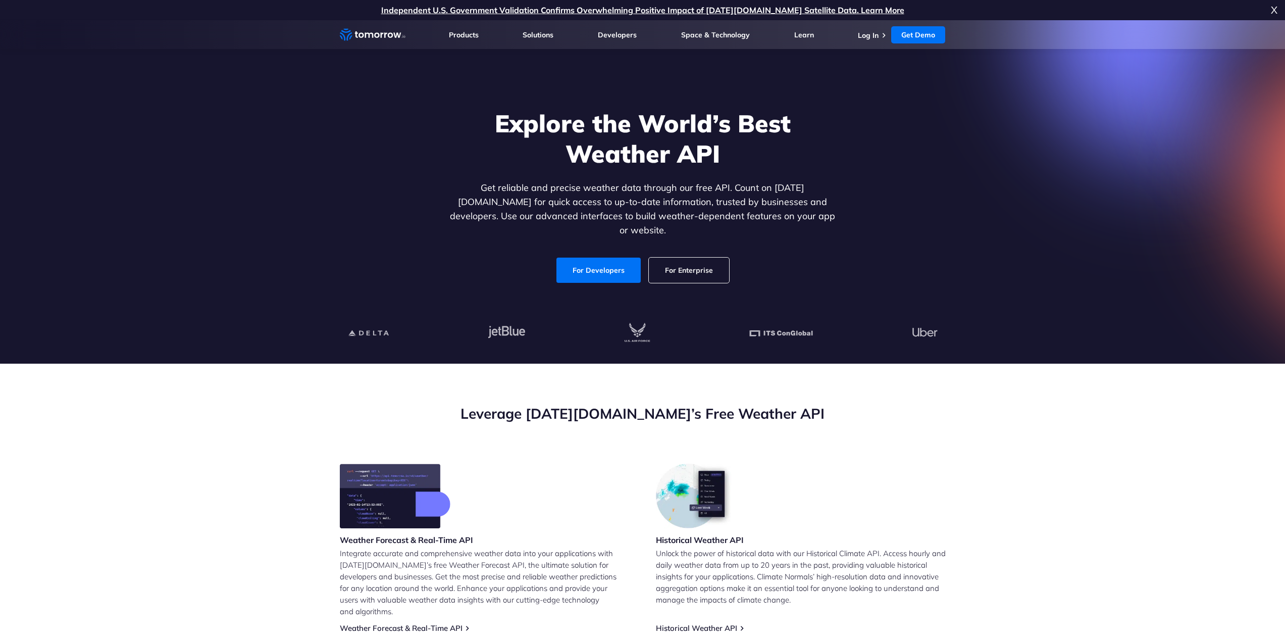 The width and height of the screenshot is (1285, 642). What do you see at coordinates (696, 628) in the screenshot?
I see `a: Historical Weather API` at bounding box center [696, 628].